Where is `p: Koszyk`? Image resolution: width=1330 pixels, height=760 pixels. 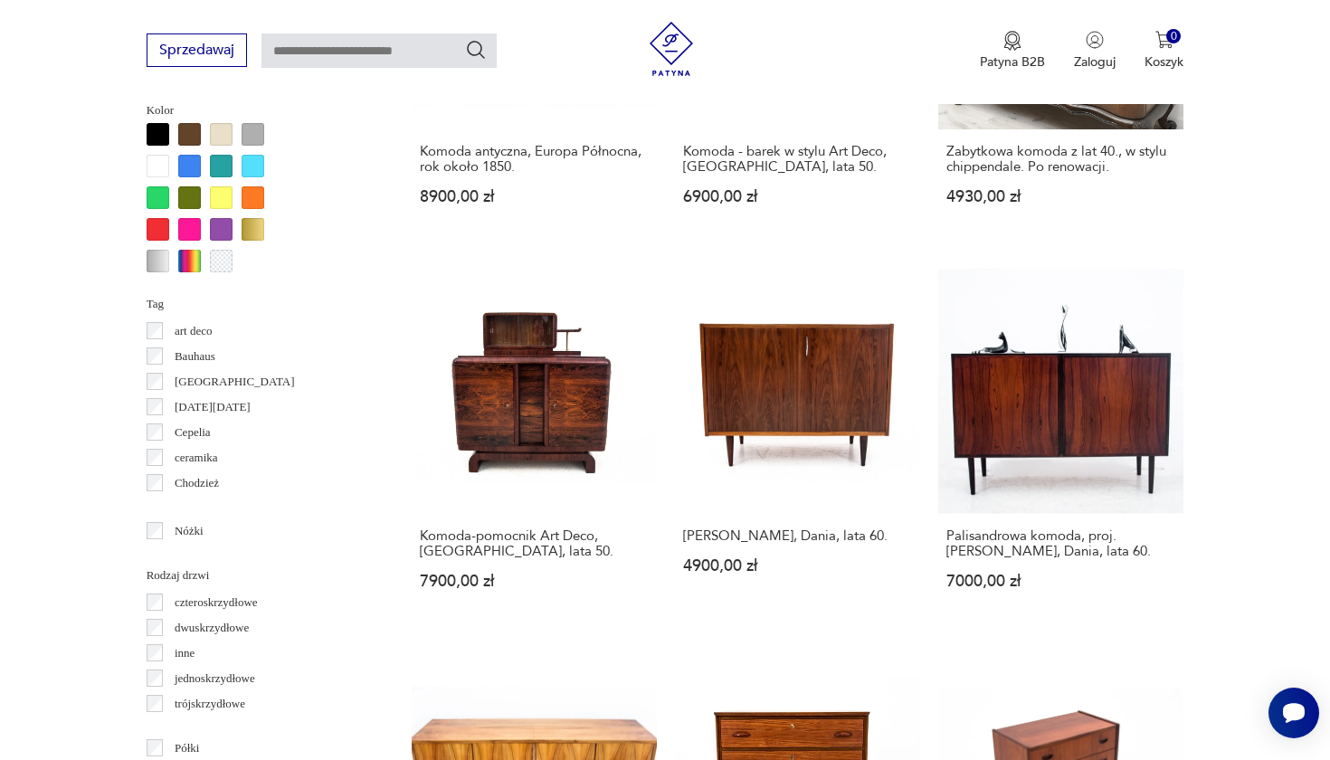 p: Koszyk is located at coordinates (1163, 62).